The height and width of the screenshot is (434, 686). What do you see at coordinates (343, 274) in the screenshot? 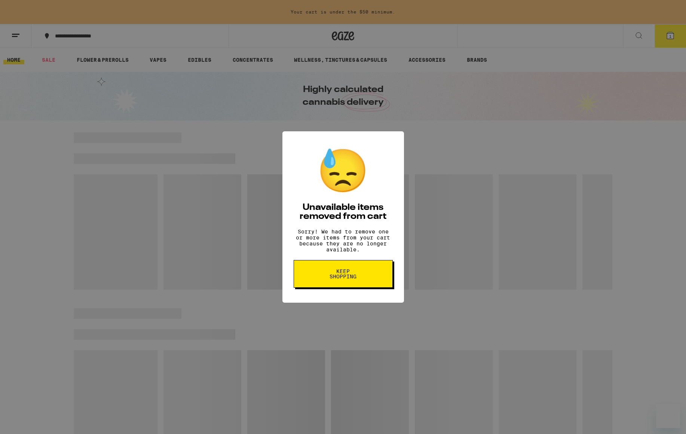
I see `span: Keep Shopping` at bounding box center [343, 274].